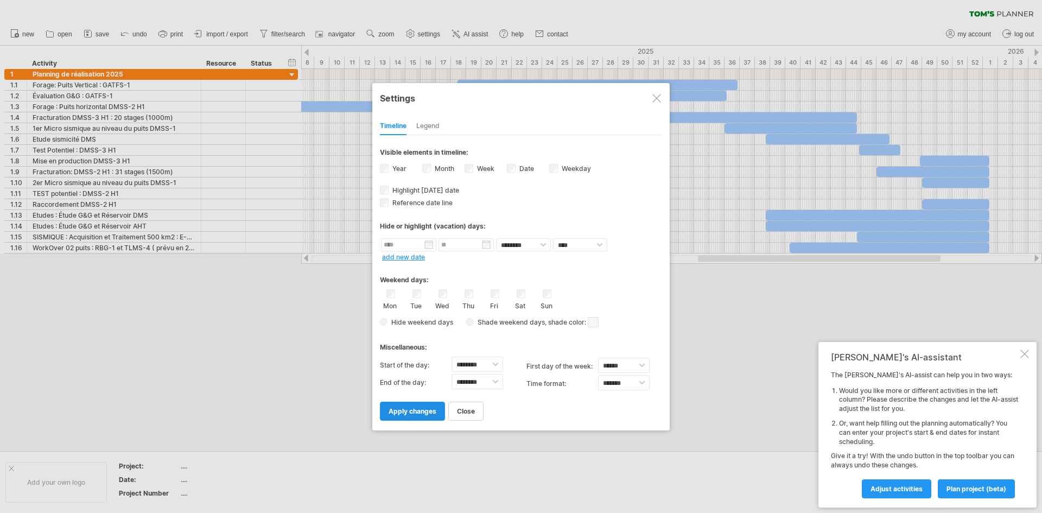 The width and height of the screenshot is (1042, 513). What do you see at coordinates (546, 305) in the screenshot?
I see `label: Sun` at bounding box center [546, 305].